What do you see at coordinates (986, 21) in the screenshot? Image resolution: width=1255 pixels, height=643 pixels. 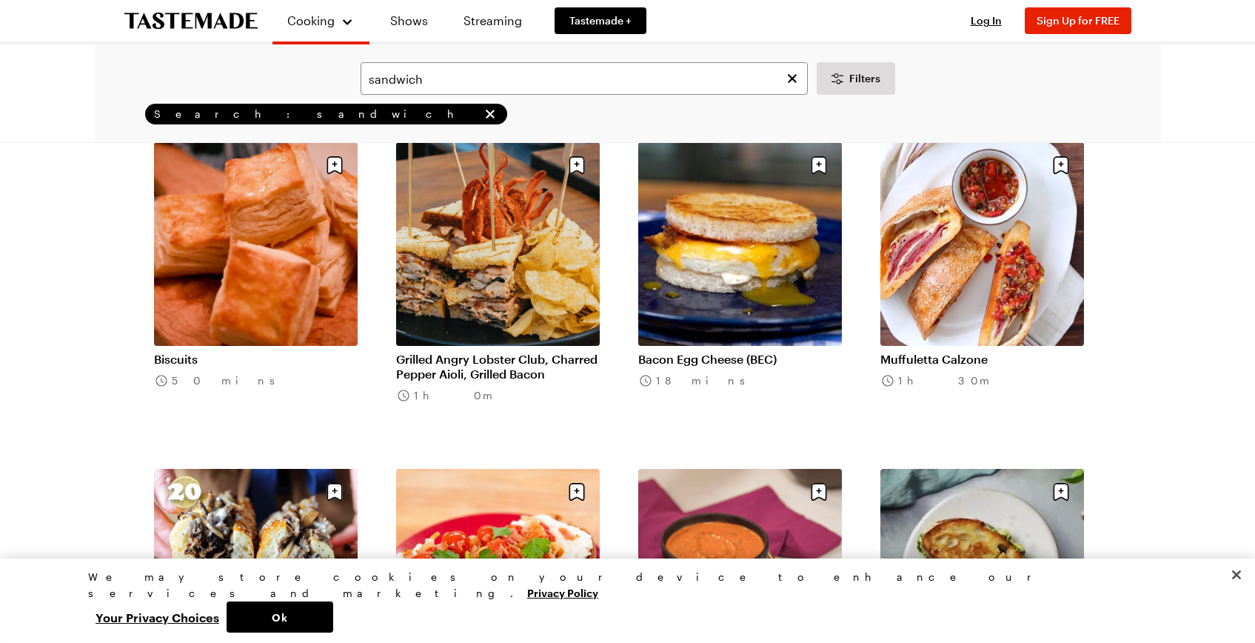 I see `button: Log In` at bounding box center [986, 21].